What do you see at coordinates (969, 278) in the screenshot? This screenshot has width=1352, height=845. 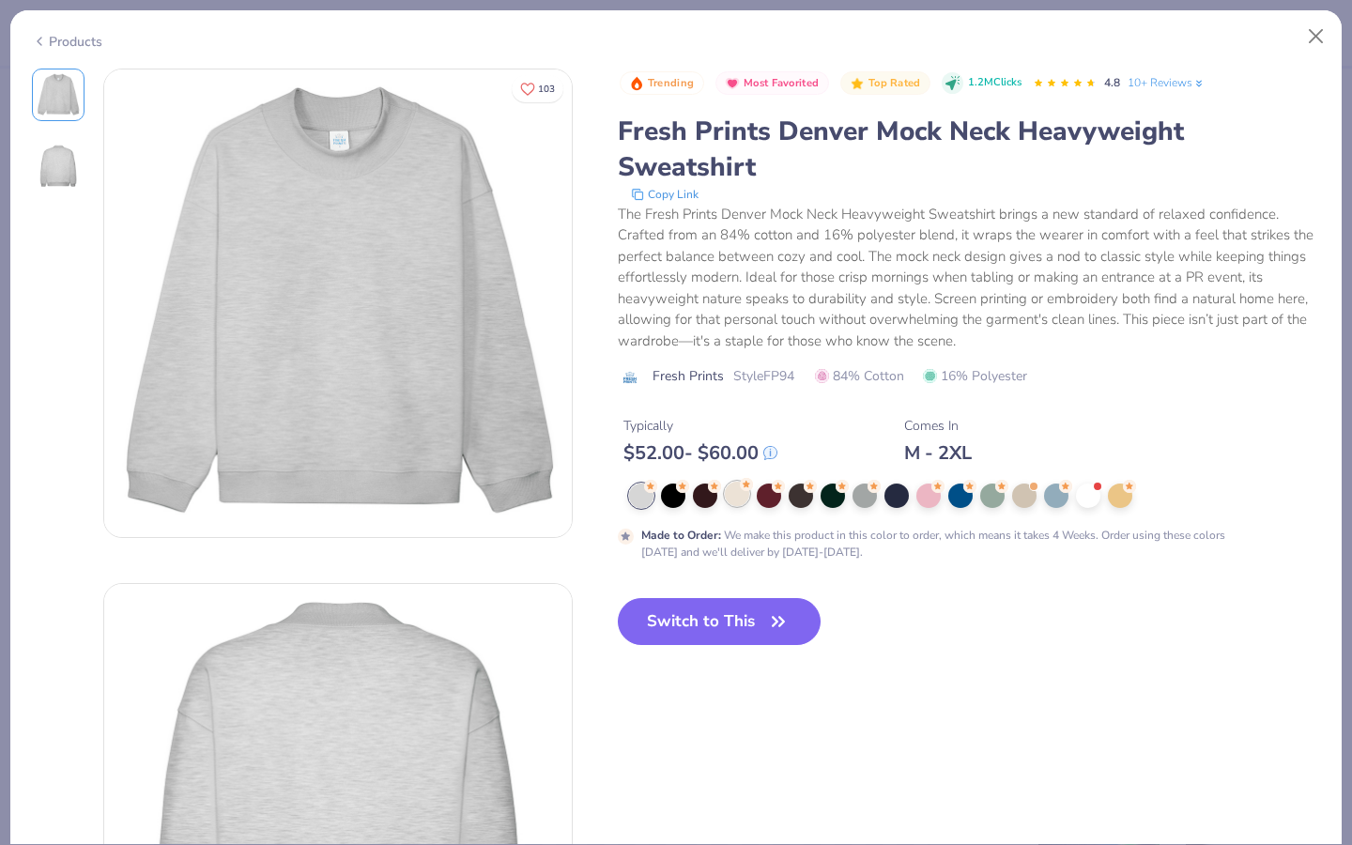 I see `div: The Fresh Prints Denver Mock Neck Heavyweight Sweatshirt brings a new standard of relaxed confide...` at bounding box center [969, 278].